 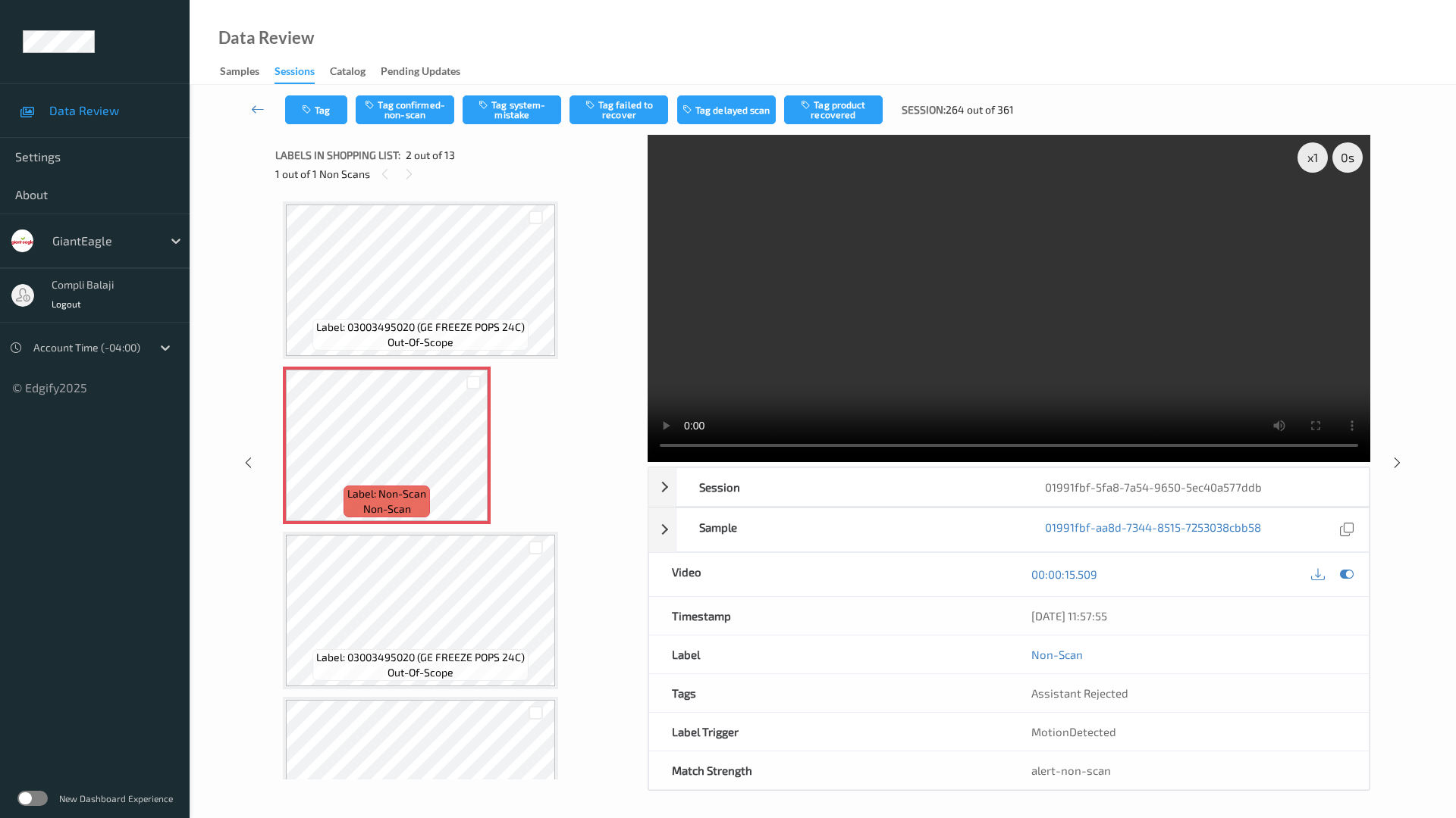 What do you see at coordinates (1008, 488) in the screenshot?
I see `div: Session01991fbf-5fa8-7a54-9650-5ec40a577ddb` at bounding box center [1008, 488].